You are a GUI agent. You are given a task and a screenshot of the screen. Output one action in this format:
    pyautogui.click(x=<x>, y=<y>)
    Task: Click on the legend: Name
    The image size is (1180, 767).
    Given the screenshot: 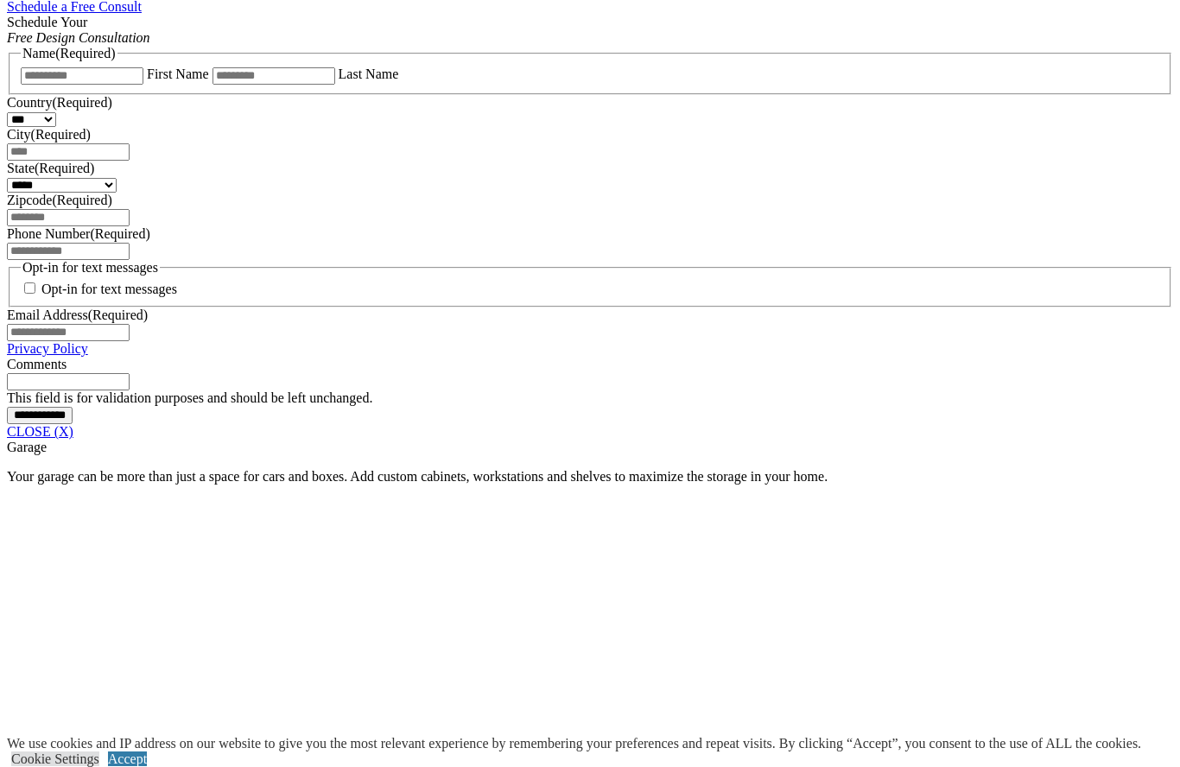 What is the action you would take?
    pyautogui.click(x=69, y=54)
    